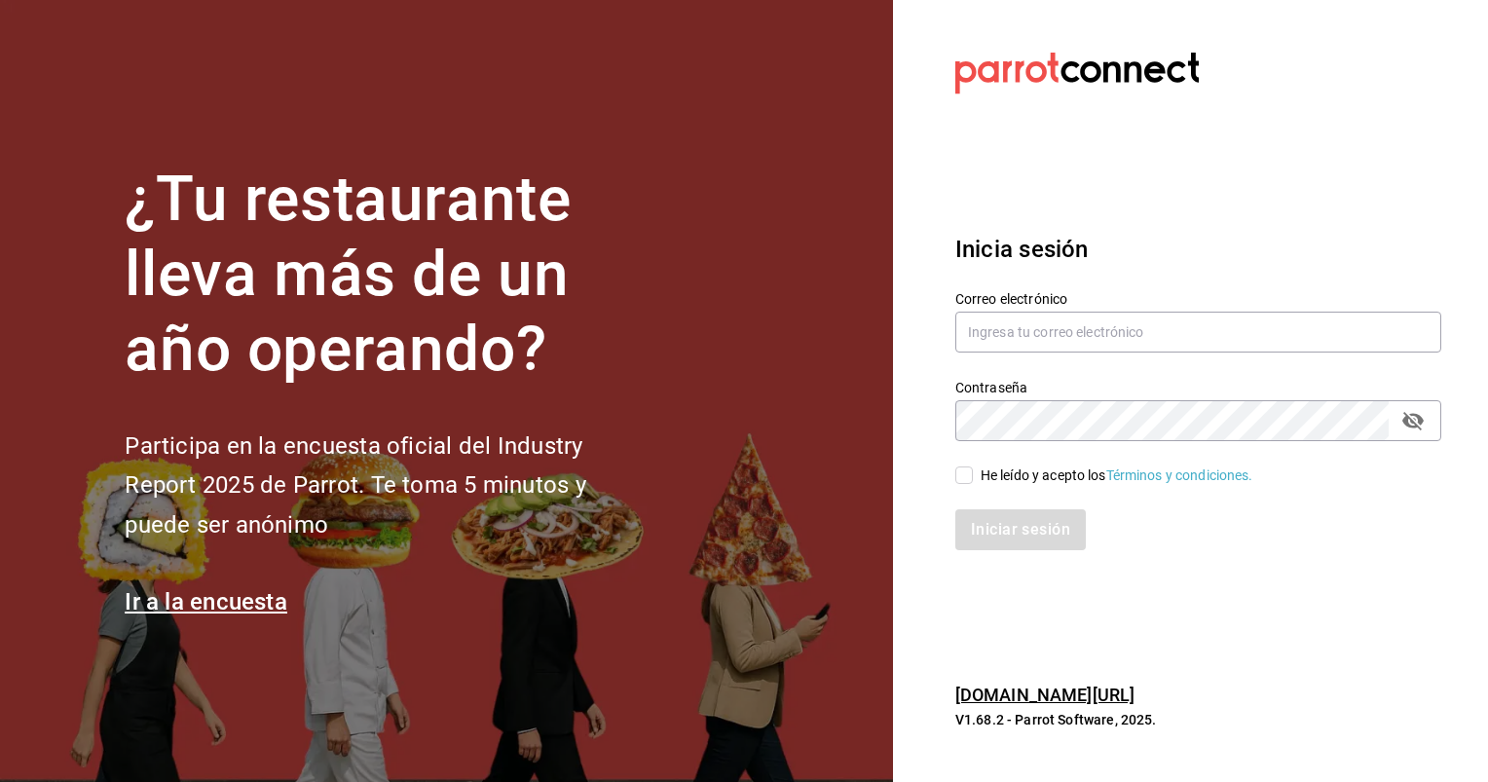 The image size is (1488, 782). What do you see at coordinates (388, 275) in the screenshot?
I see `h1: ¿Tu restaurante lleva más de un año operando?` at bounding box center [388, 275].